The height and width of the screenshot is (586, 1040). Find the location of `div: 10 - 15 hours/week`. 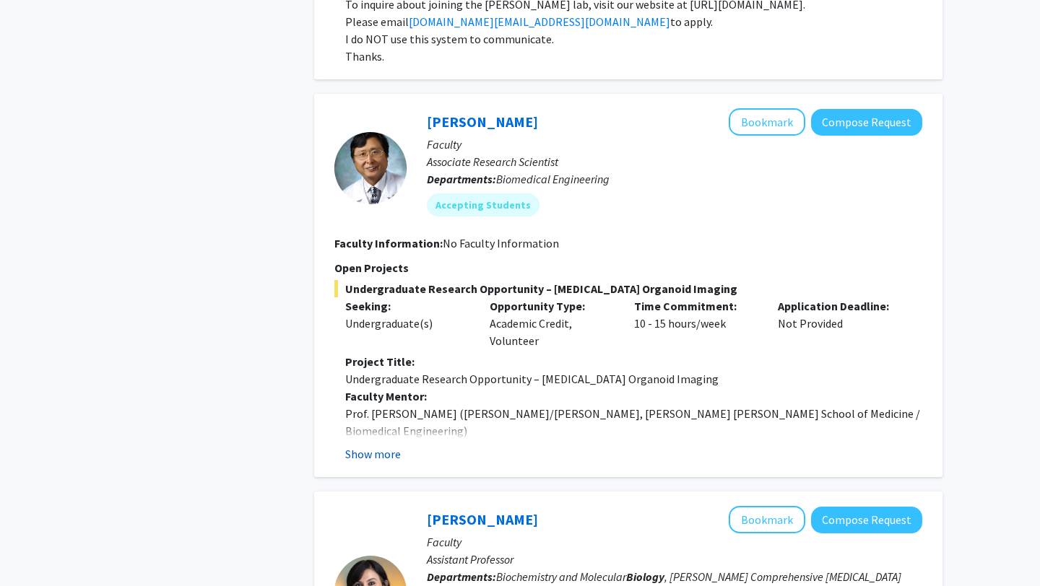

div: 10 - 15 hours/week is located at coordinates (695, 323).